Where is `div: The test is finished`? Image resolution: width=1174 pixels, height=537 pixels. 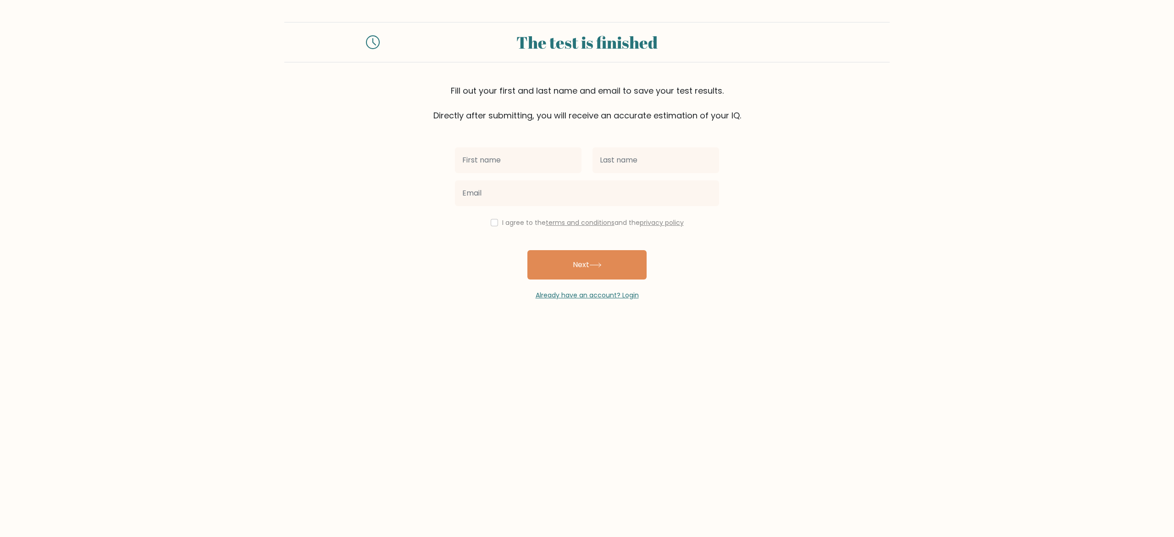 div: The test is finished is located at coordinates (587, 42).